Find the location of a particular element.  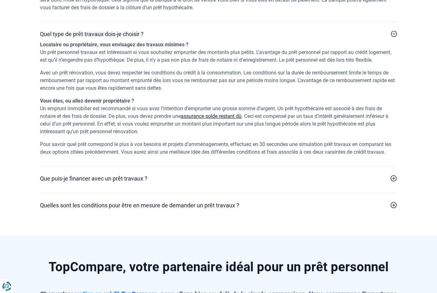

p: Un emprunt immobilier est recommandé si vous avez l’intention d’emprunter une grosse somme d’arge... is located at coordinates (218, 117).